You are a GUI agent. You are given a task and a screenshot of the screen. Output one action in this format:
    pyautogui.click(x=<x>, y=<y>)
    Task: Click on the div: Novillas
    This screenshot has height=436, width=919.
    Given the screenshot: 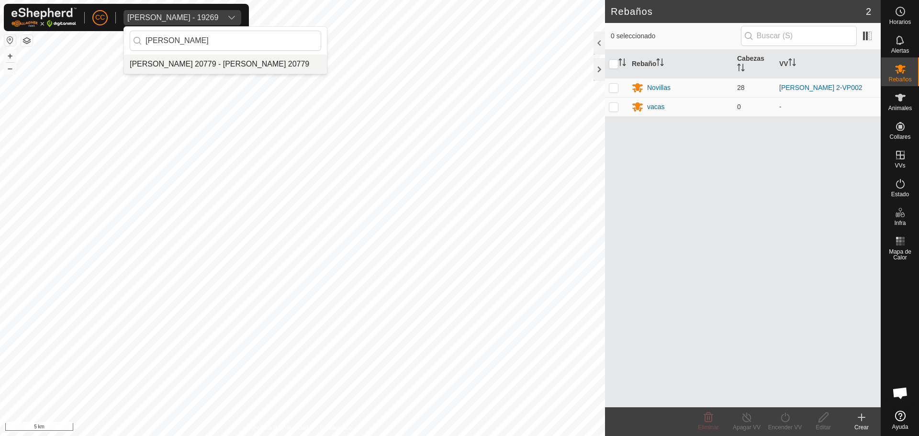 What is the action you would take?
    pyautogui.click(x=659, y=88)
    